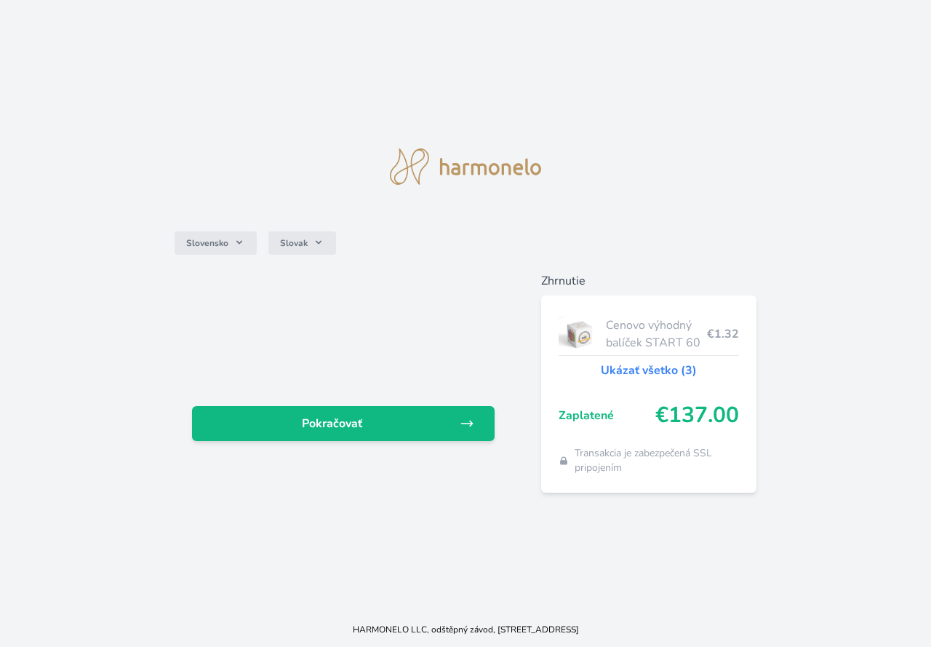  Describe the element at coordinates (294, 243) in the screenshot. I see `span: Slovak` at that location.